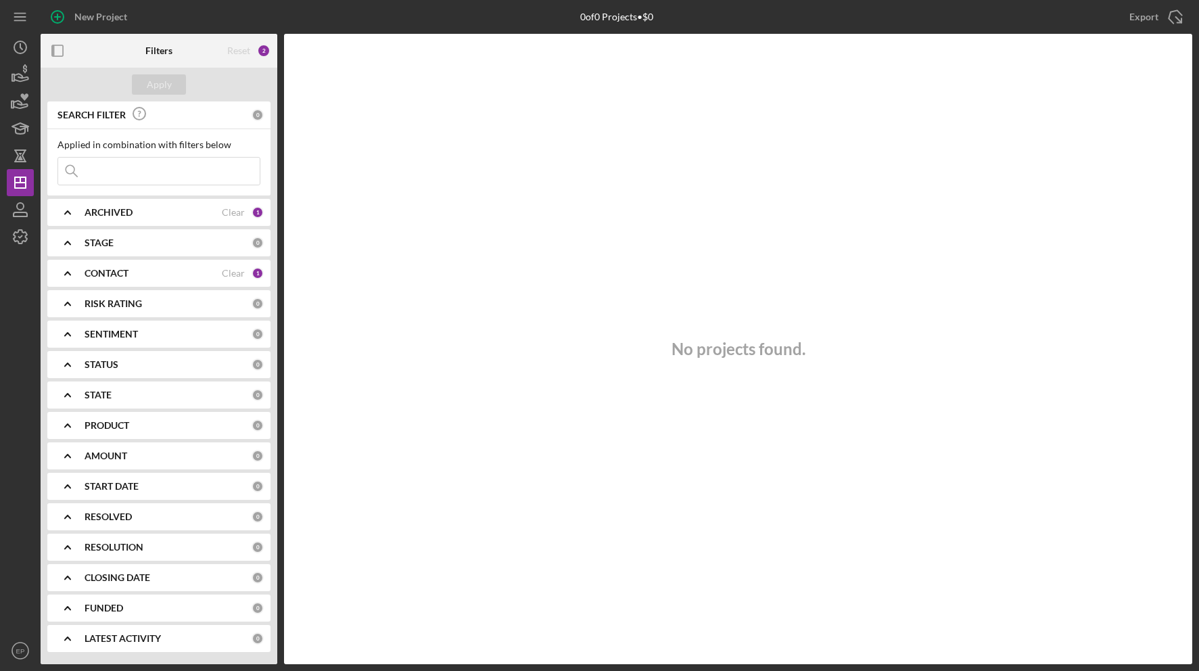  Describe the element at coordinates (91, 17) in the screenshot. I see `button: New Project` at that location.